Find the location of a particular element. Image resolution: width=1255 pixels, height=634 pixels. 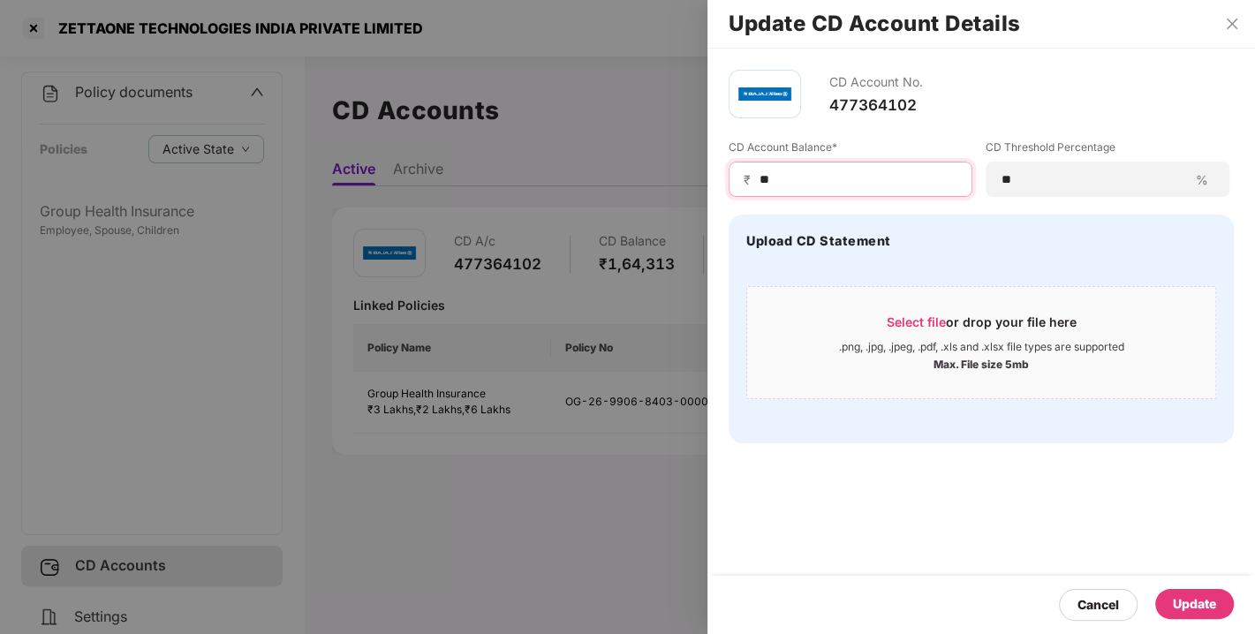

h4: Upload CD Statement is located at coordinates (819, 241).